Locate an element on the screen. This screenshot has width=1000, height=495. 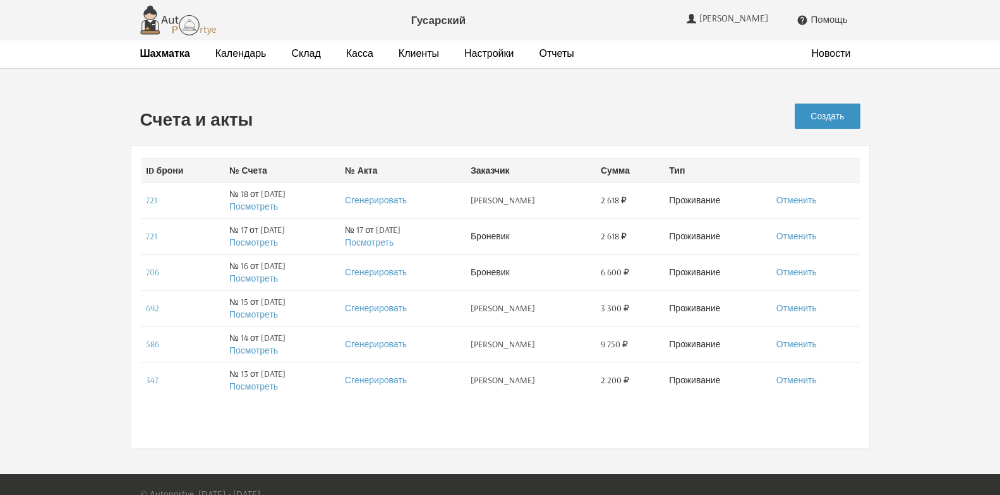
span: Помощь is located at coordinates (830, 20).